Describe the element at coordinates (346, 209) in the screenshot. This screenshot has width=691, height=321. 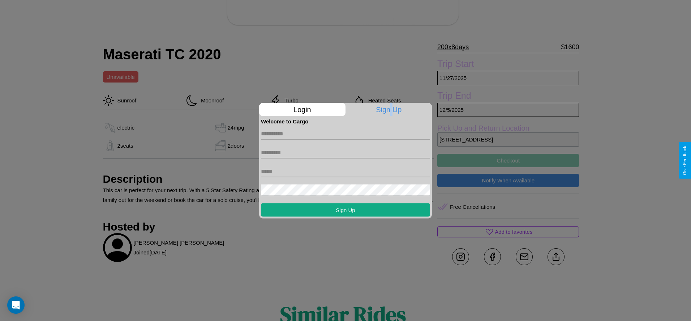
I see `button: Sign Up` at that location.